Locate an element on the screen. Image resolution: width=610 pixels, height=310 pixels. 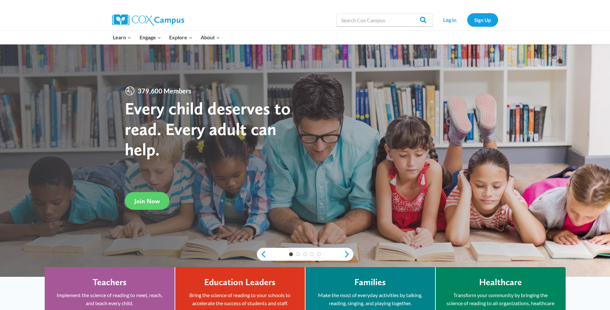
span: Engage is located at coordinates (150, 37).